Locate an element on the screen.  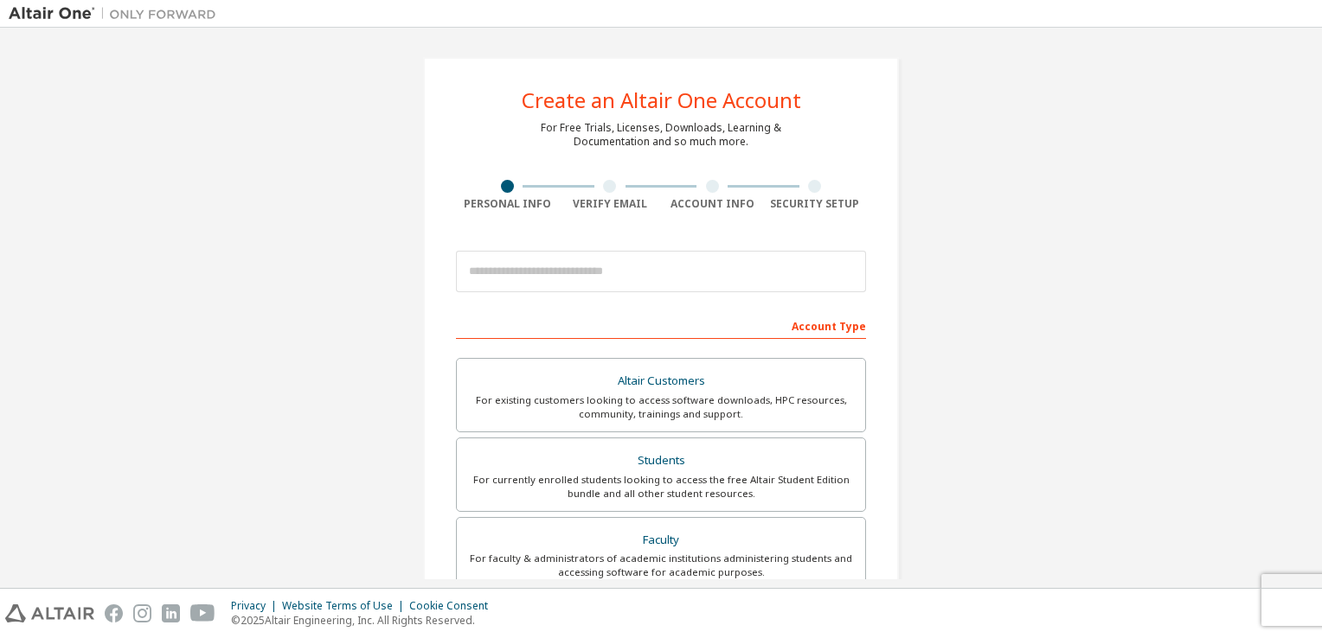
div: Security Setup is located at coordinates (815, 204).